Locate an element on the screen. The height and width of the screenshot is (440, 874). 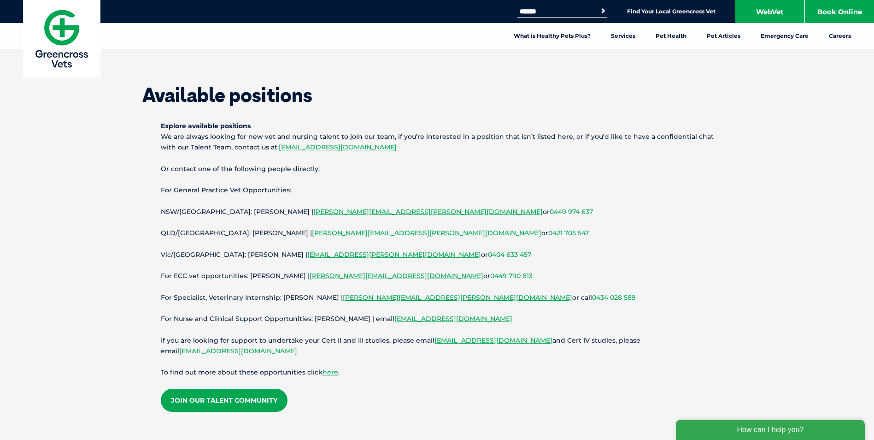
a: Services is located at coordinates (623, 36).